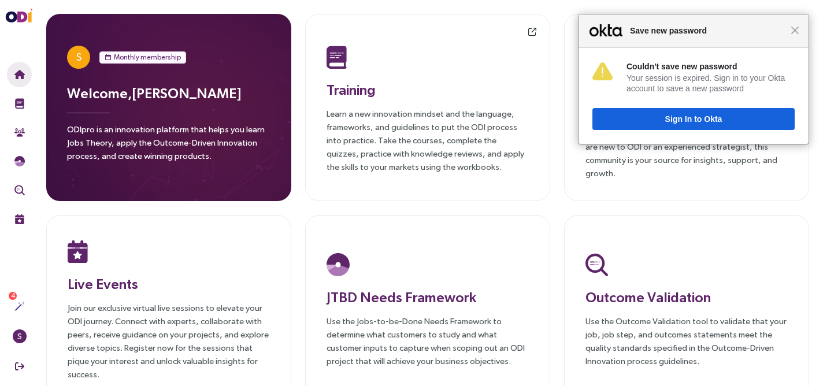 This screenshot has width=823, height=386. Describe the element at coordinates (19, 219) in the screenshot. I see `button: Live Events` at that location.